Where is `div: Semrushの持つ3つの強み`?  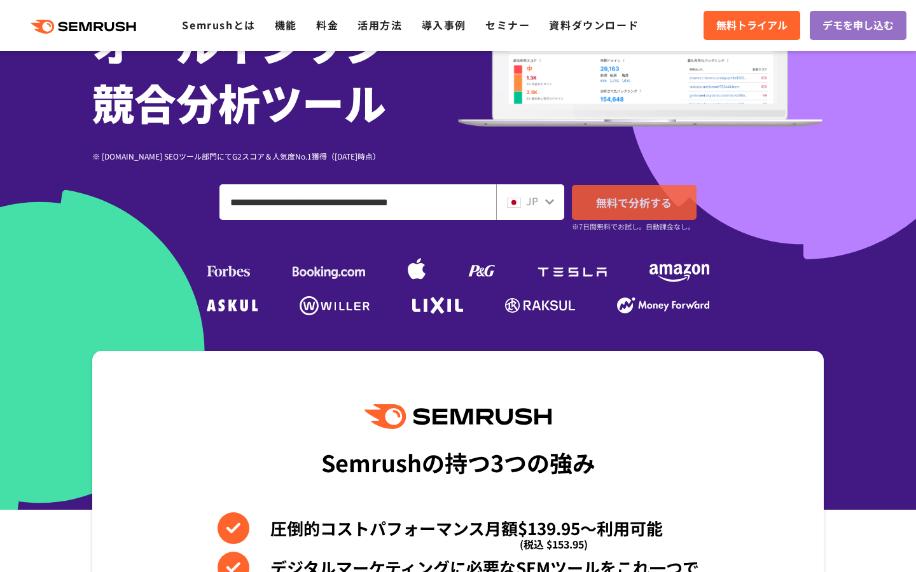 div: Semrushの持つ3つの強み is located at coordinates (458, 462).